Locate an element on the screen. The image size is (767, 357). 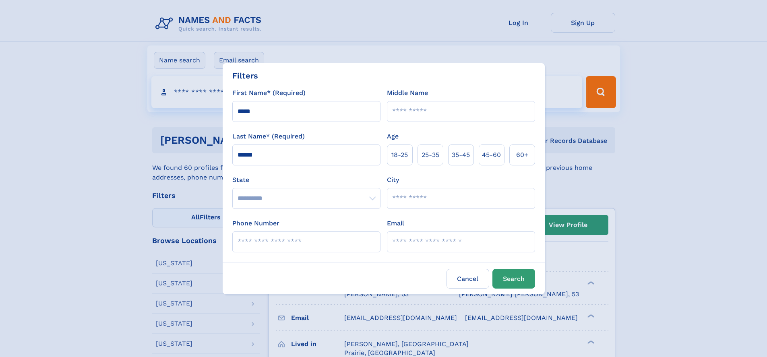
label: Cancel is located at coordinates (468, 279).